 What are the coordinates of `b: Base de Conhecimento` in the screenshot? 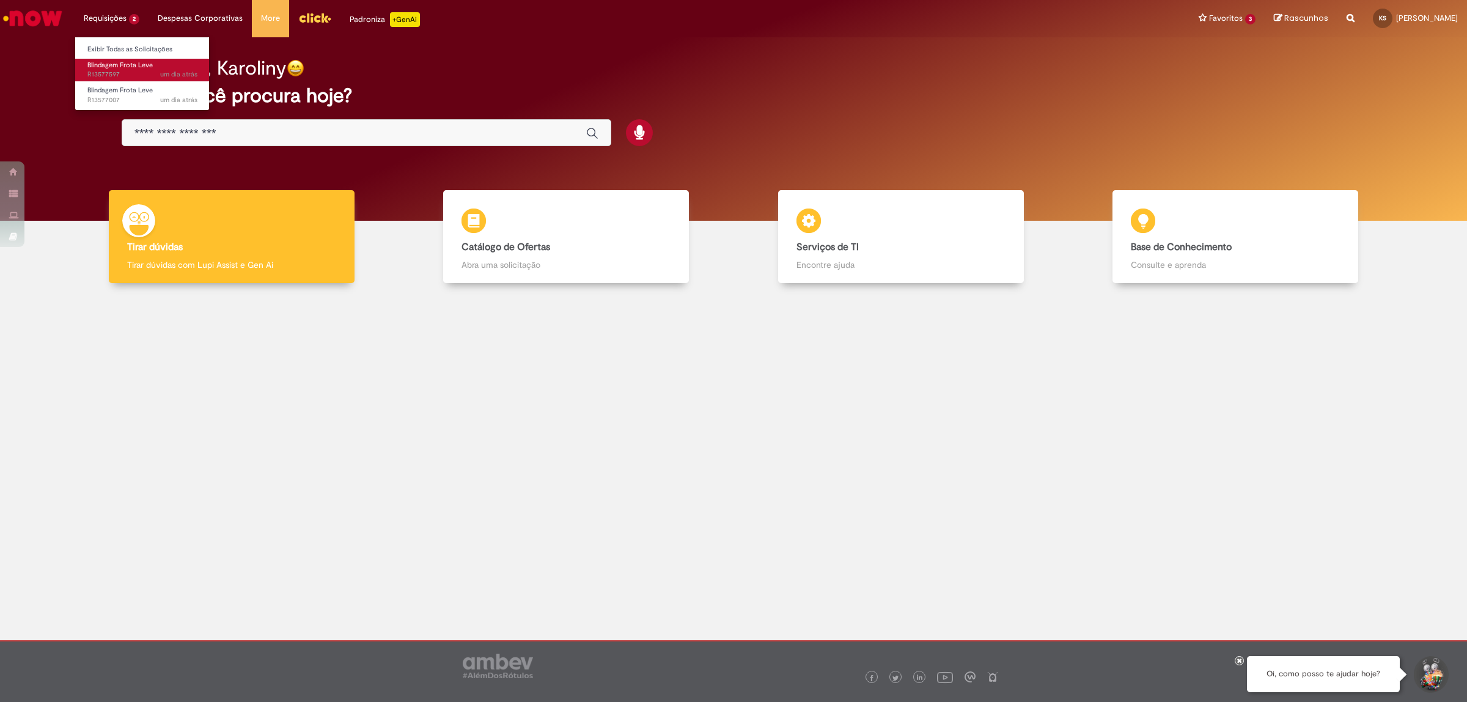 It's located at (1181, 247).